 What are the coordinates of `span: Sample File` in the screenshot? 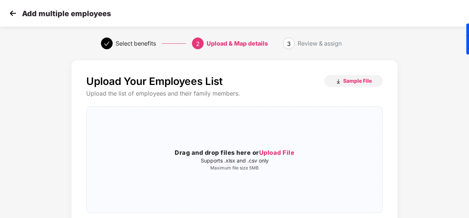 It's located at (357, 80).